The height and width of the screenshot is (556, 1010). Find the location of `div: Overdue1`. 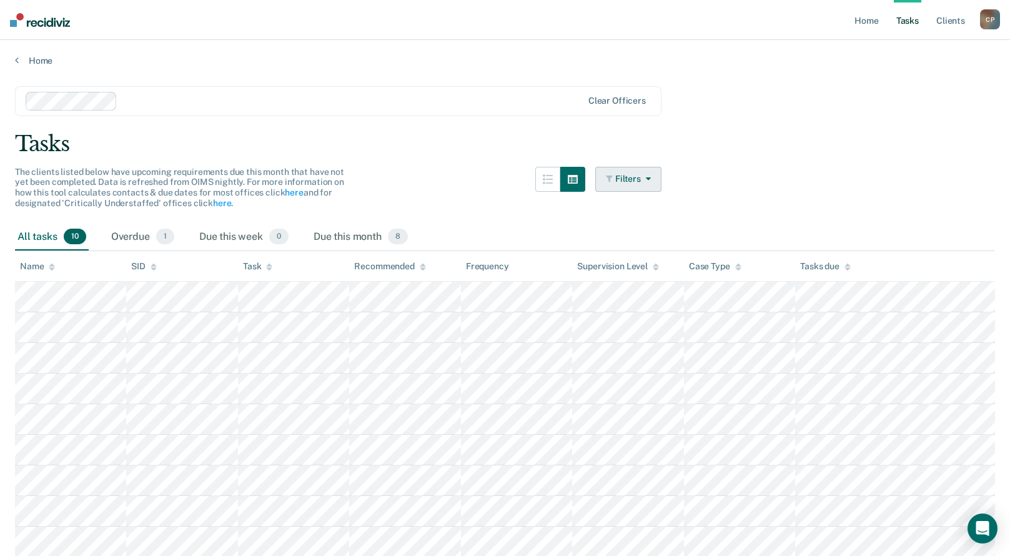

div: Overdue1 is located at coordinates (142, 237).